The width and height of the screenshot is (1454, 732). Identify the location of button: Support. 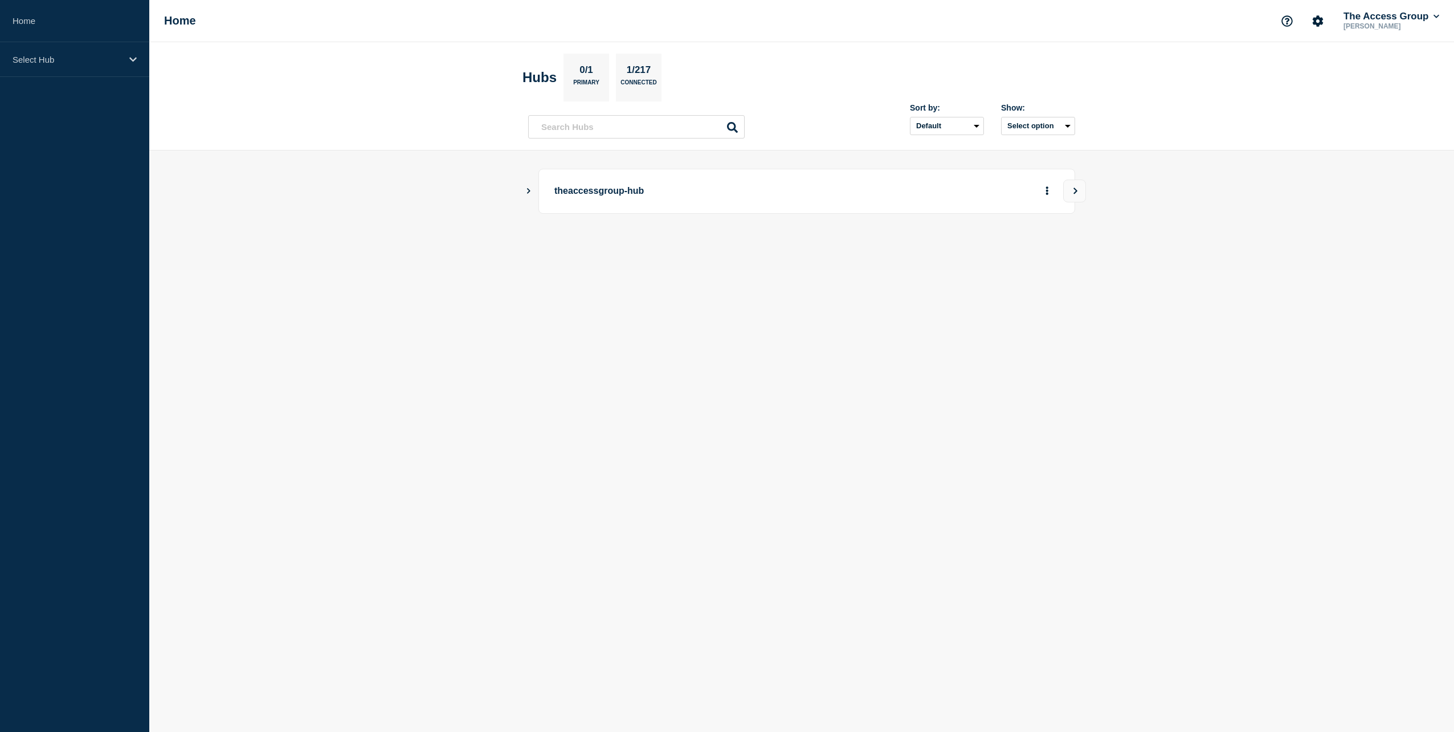
(1287, 21).